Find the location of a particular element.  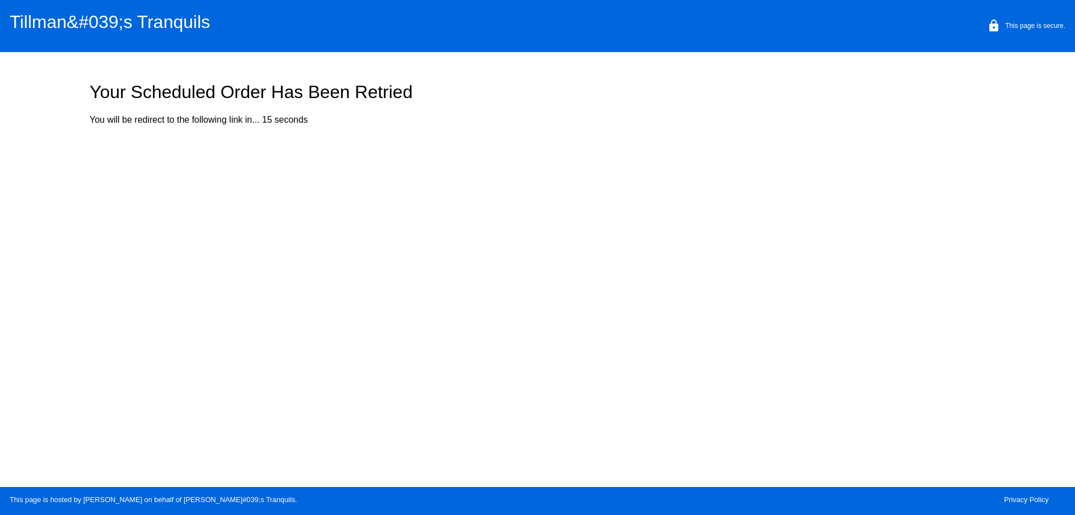

h1: Your Scheduled Order Has Been Retried is located at coordinates (582, 92).